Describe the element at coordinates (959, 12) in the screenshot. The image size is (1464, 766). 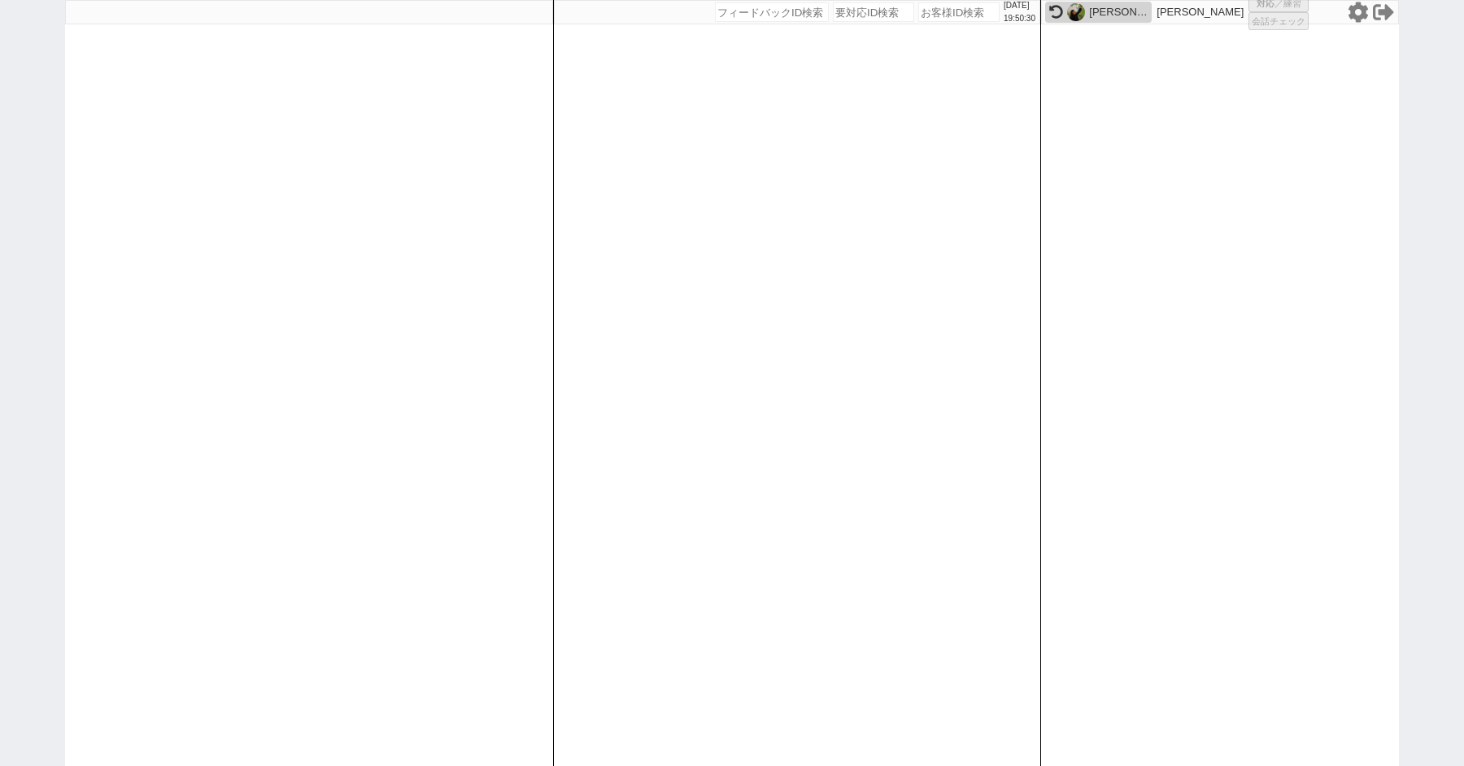
I see `input: お客様ID検索` at that location.